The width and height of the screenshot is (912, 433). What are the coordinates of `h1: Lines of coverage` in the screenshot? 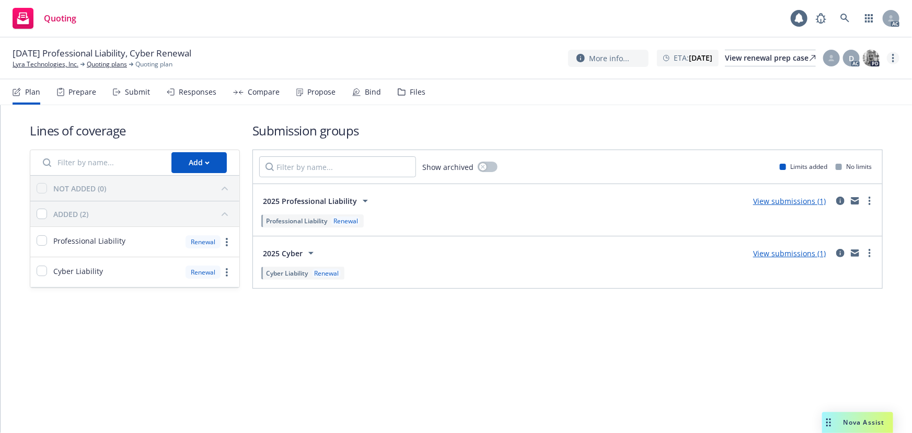 It's located at (135, 130).